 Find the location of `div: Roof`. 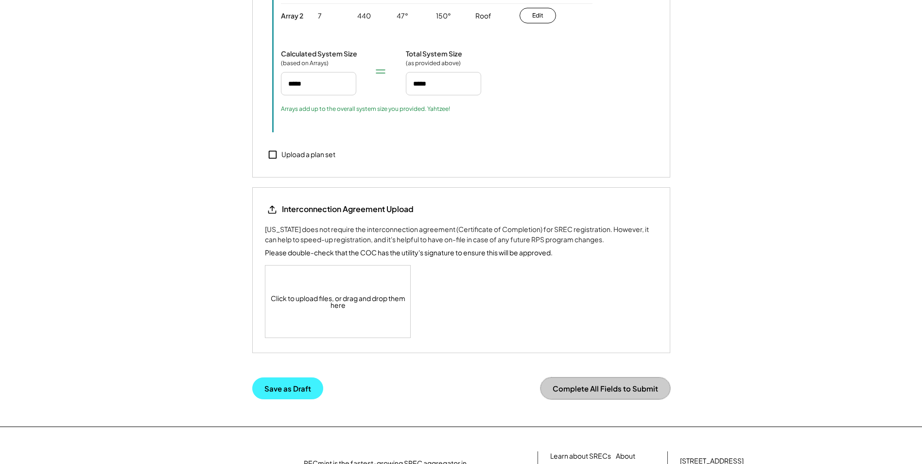

div: Roof is located at coordinates (483, 16).